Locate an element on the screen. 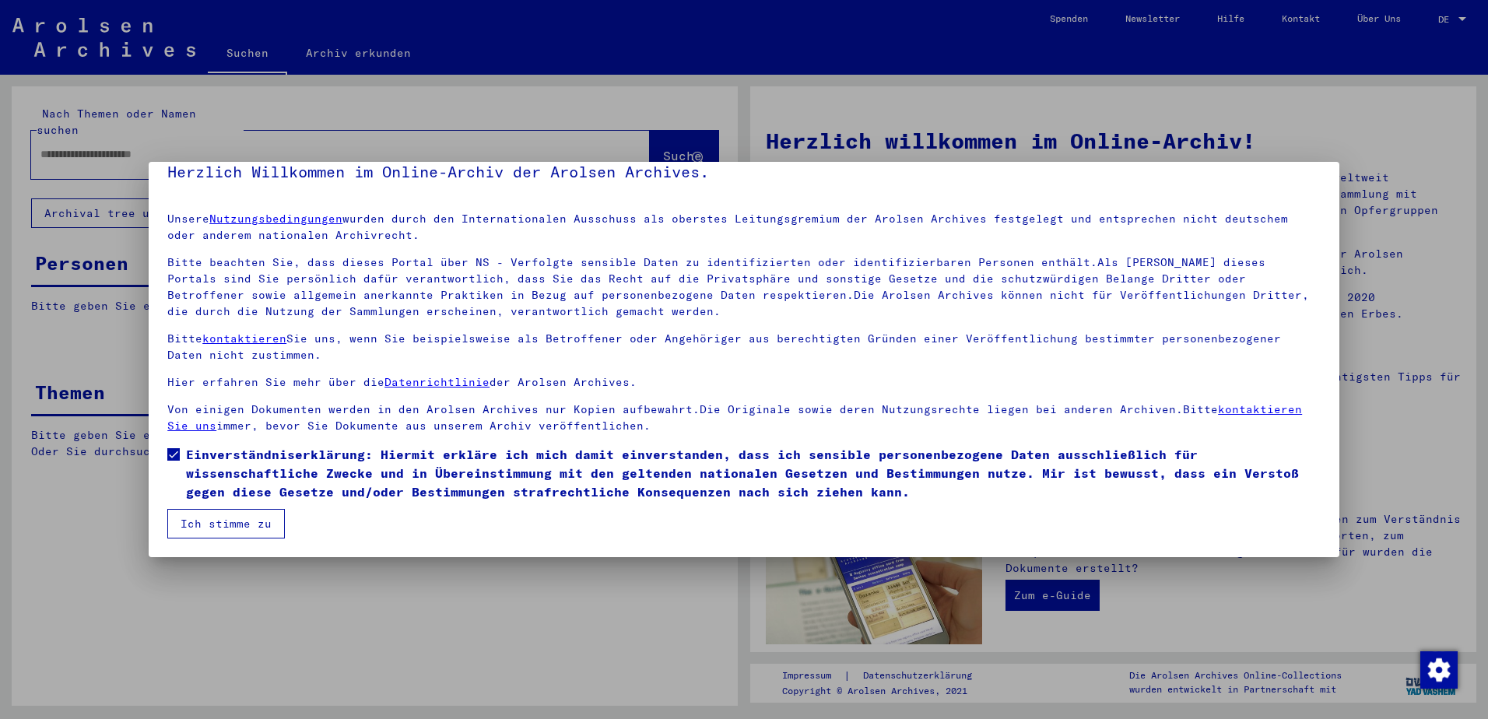  div: Zustimmung ändern is located at coordinates (1438, 669).